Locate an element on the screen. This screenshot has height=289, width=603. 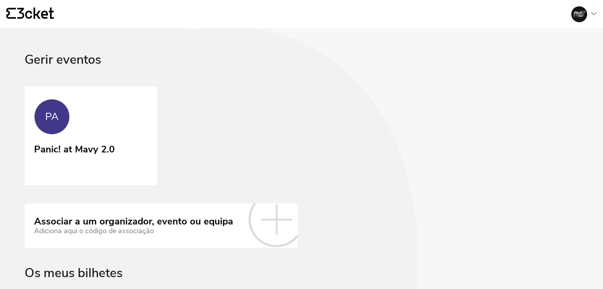
div: Panic! at Mavy 2.0 is located at coordinates (74, 148).